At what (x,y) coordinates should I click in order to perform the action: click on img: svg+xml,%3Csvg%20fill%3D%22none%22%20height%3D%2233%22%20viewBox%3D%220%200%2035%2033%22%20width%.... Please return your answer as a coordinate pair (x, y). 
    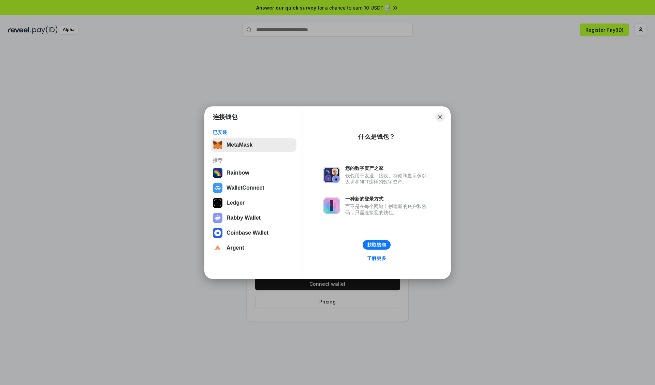
    Looking at the image, I should click on (218, 145).